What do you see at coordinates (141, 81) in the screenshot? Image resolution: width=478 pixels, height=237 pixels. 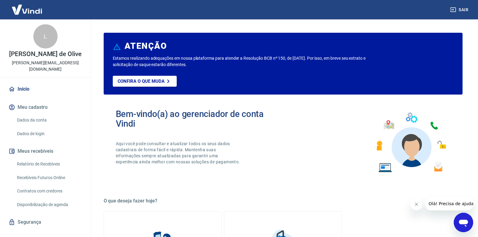 I see `p: Confira o que muda` at bounding box center [141, 81].